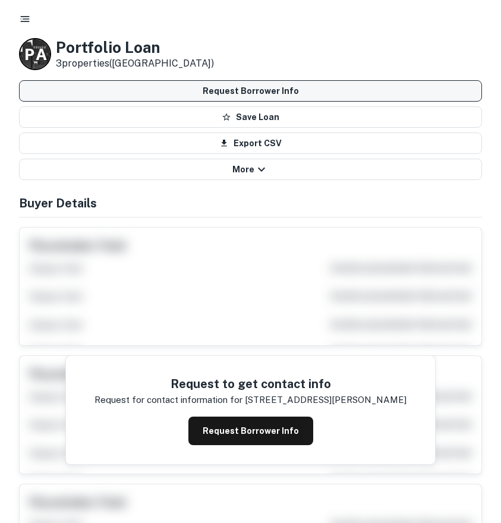  What do you see at coordinates (471, 456) in the screenshot?
I see `div: Chat Widget` at bounding box center [471, 456].